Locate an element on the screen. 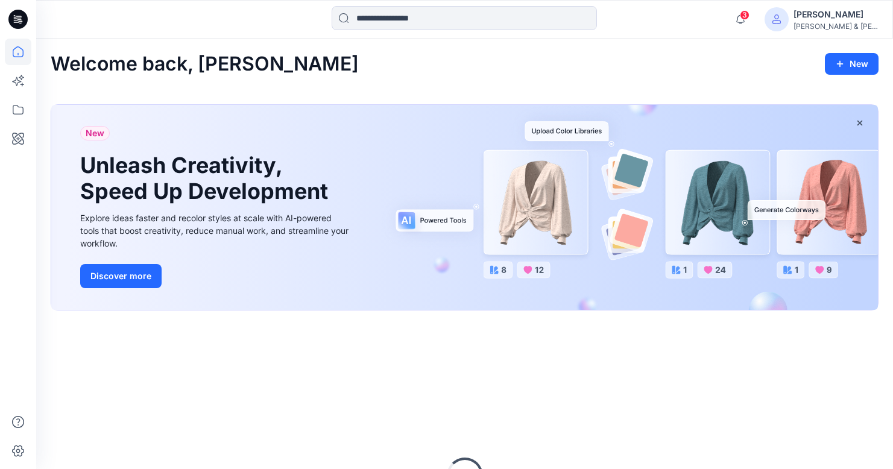 This screenshot has width=893, height=469. svg: avatar is located at coordinates (776, 19).